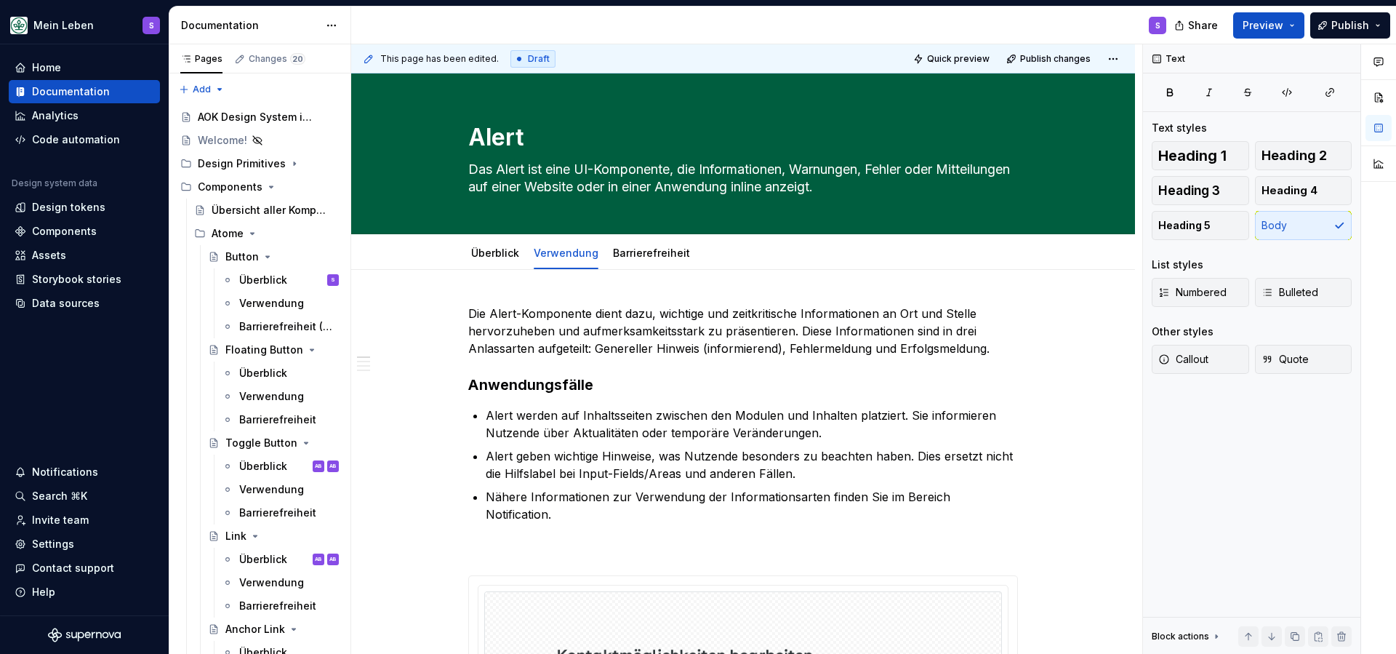 Image resolution: width=1396 pixels, height=654 pixels. I want to click on span: Heading 1, so click(1192, 156).